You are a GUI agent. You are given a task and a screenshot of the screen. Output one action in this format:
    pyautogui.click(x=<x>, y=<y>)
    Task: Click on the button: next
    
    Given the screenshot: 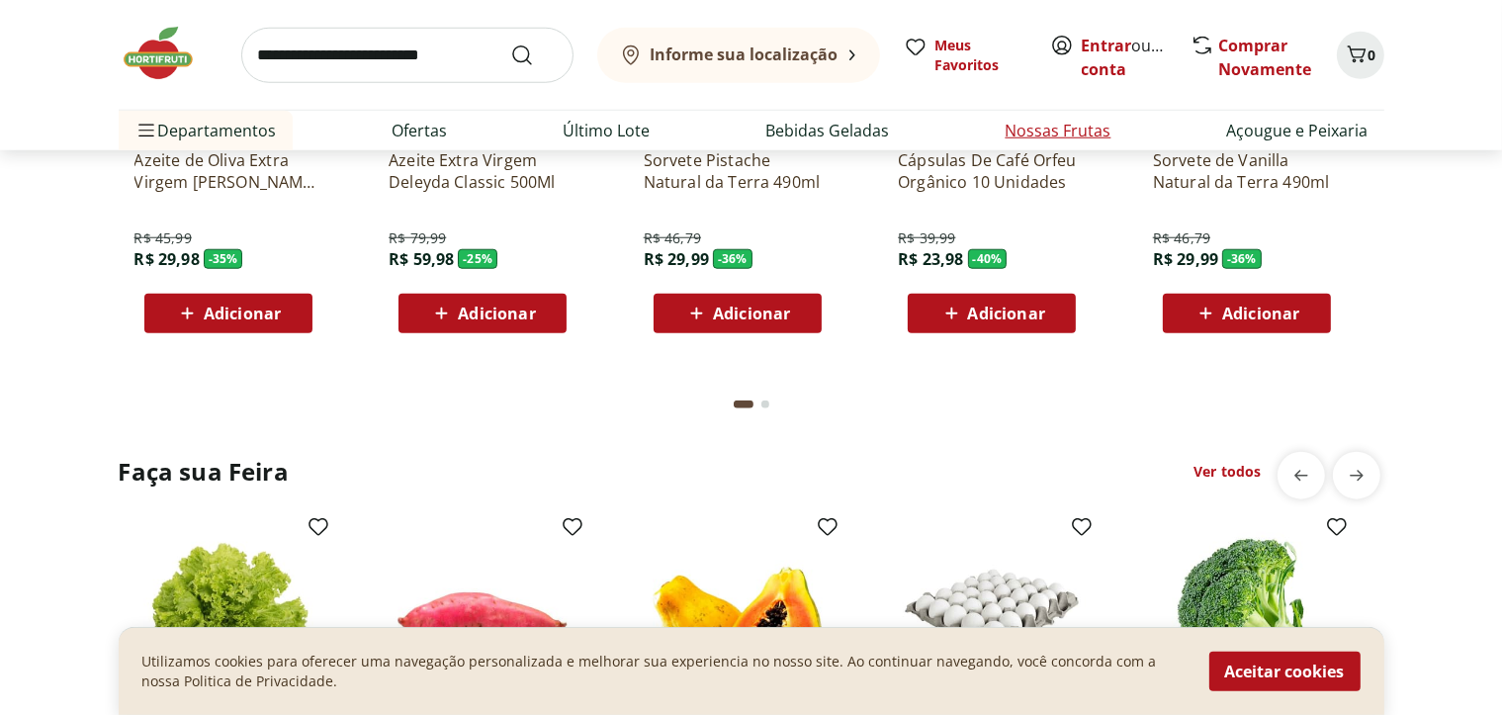 What is the action you would take?
    pyautogui.click(x=1357, y=476)
    